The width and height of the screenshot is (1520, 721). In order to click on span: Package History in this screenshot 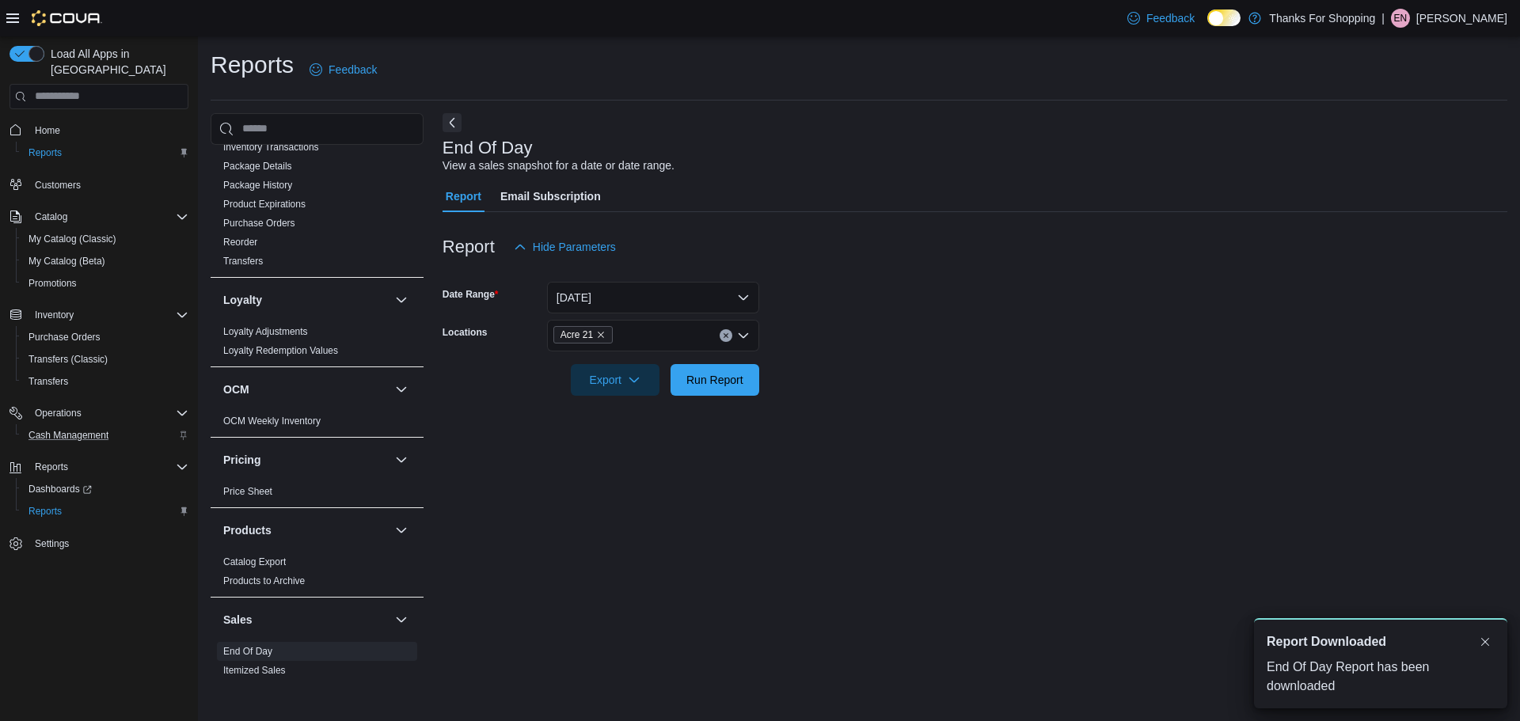, I will do `click(257, 185)`.